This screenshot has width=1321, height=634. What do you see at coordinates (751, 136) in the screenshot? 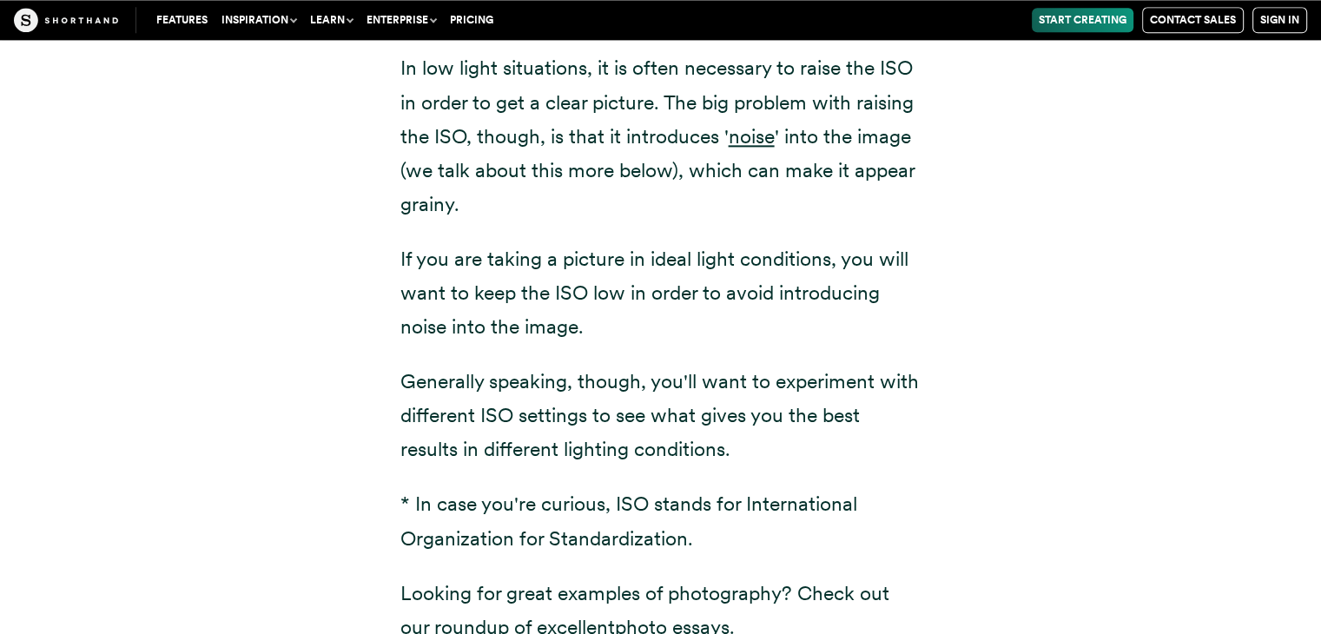
I see `a: noise` at bounding box center [751, 136].